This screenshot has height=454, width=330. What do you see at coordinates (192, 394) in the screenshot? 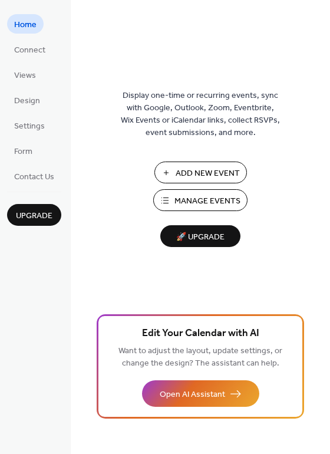
I see `span: Open AI Assistant` at bounding box center [192, 394].